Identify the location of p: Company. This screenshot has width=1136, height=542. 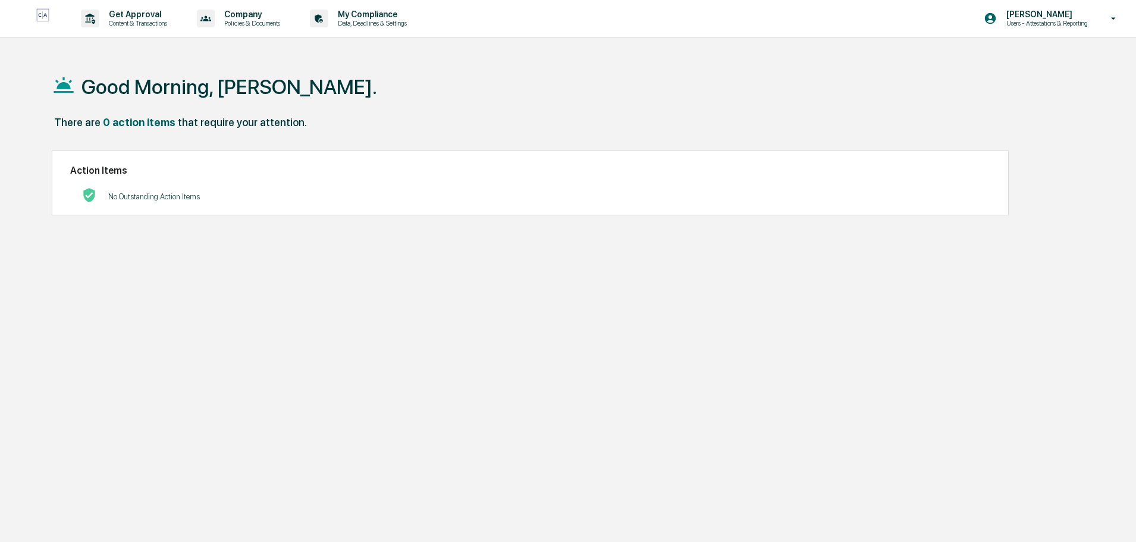
(250, 14).